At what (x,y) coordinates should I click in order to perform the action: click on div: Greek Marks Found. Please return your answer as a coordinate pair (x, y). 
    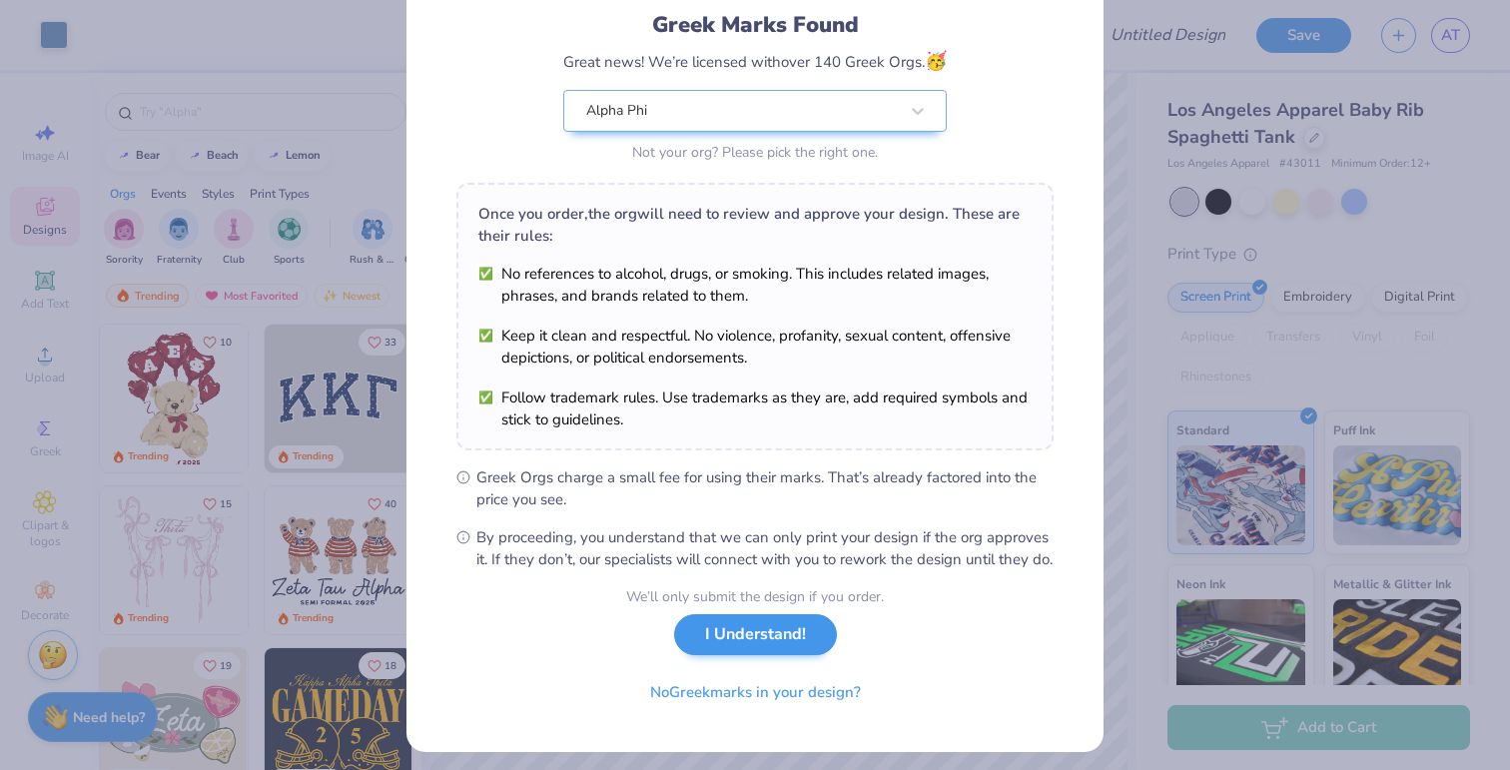
    Looking at the image, I should click on (755, 25).